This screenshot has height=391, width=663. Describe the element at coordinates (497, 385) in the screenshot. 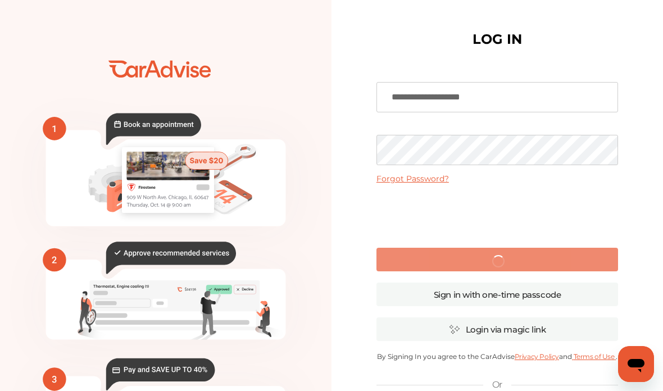

I see `p: Or` at that location.